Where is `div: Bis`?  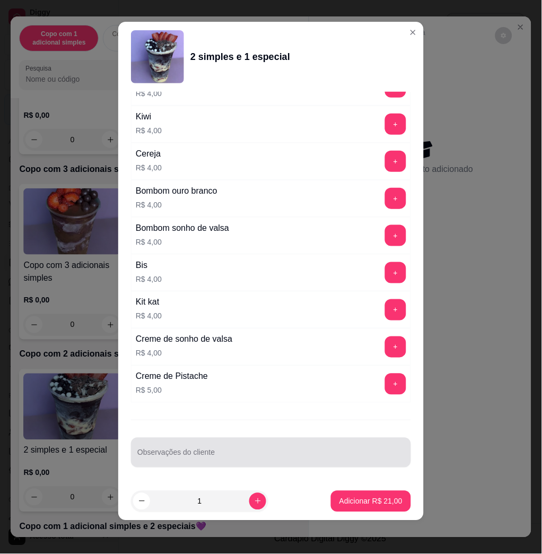 div: Bis is located at coordinates (149, 265).